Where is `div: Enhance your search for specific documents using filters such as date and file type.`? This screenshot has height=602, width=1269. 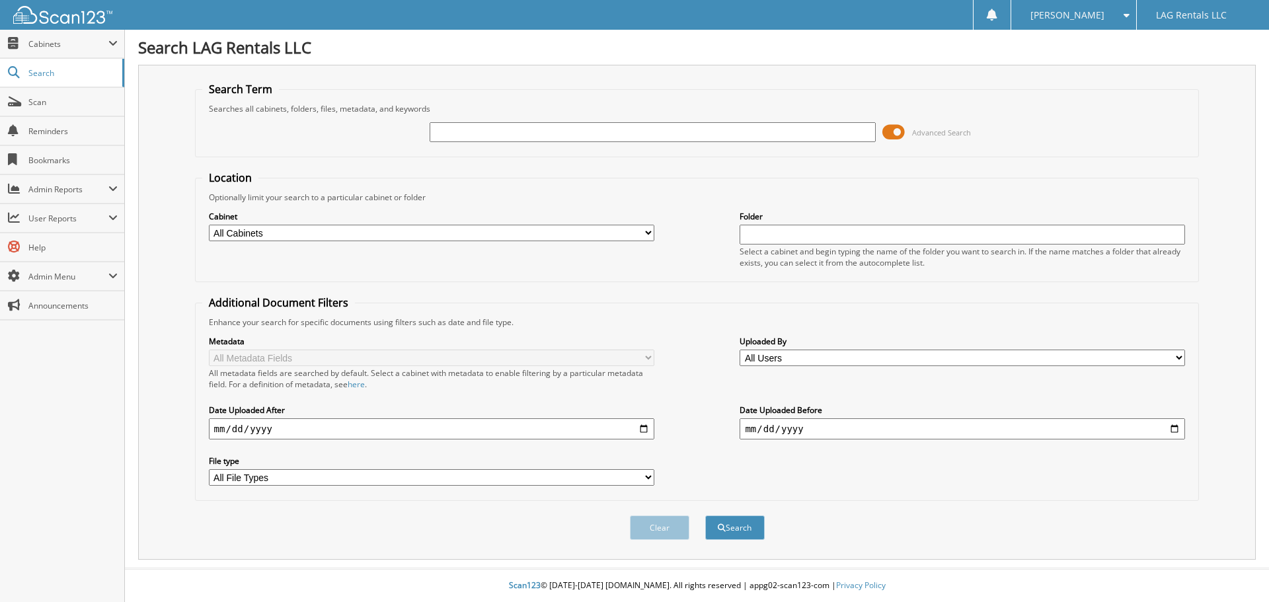
div: Enhance your search for specific documents using filters such as date and file type. is located at coordinates (697, 322).